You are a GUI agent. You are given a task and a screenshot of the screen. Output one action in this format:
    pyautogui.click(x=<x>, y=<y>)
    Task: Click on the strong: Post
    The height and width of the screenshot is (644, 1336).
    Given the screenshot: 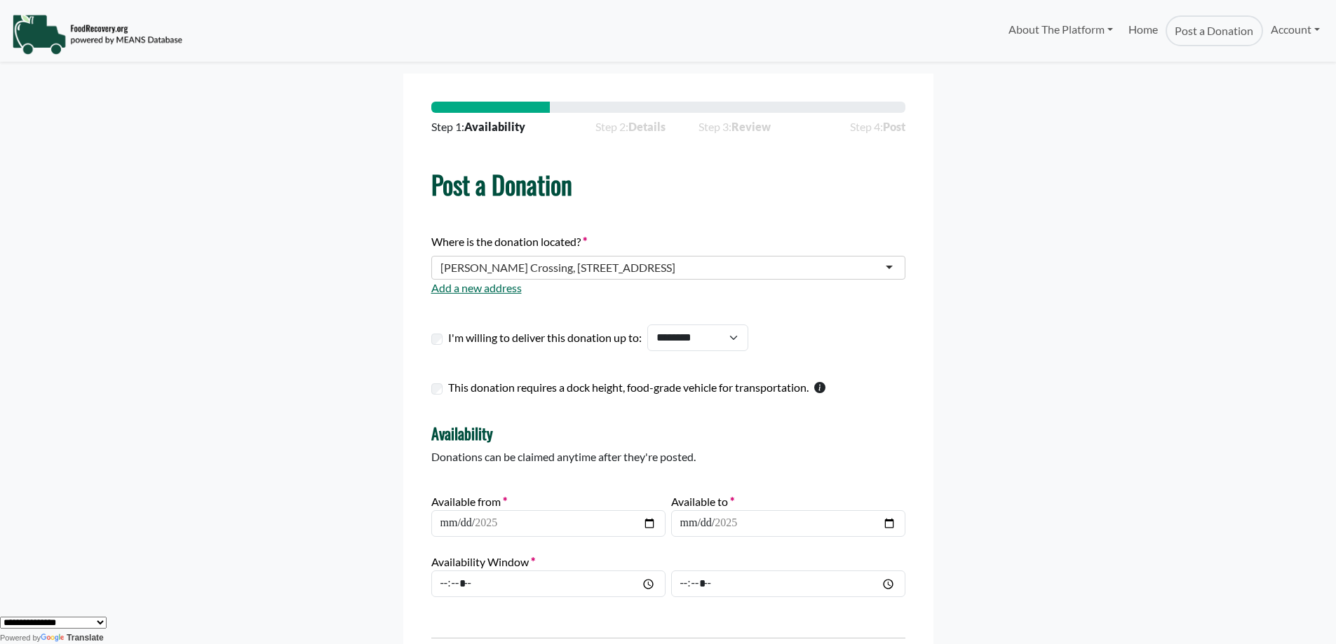 What is the action you would take?
    pyautogui.click(x=894, y=126)
    